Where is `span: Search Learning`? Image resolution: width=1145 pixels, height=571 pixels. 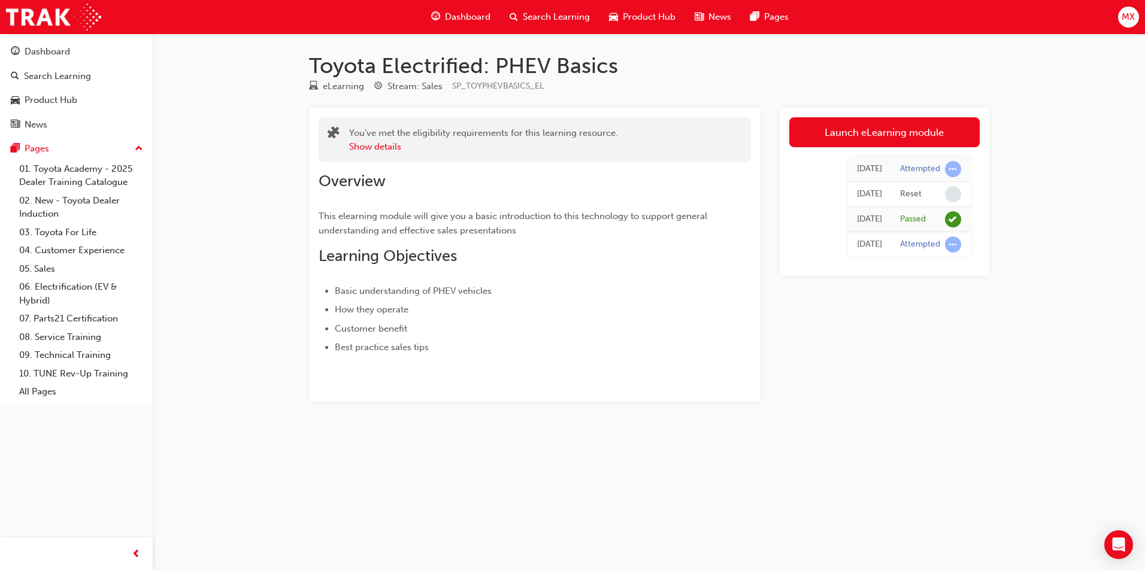 span: Search Learning is located at coordinates (556, 17).